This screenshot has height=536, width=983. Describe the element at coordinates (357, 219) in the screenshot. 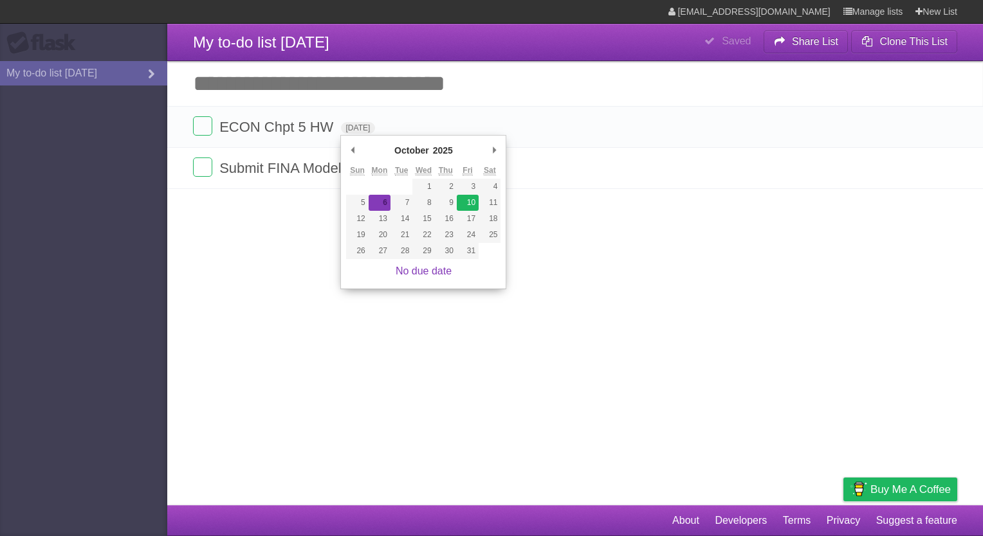

I see `button: 12` at that location.